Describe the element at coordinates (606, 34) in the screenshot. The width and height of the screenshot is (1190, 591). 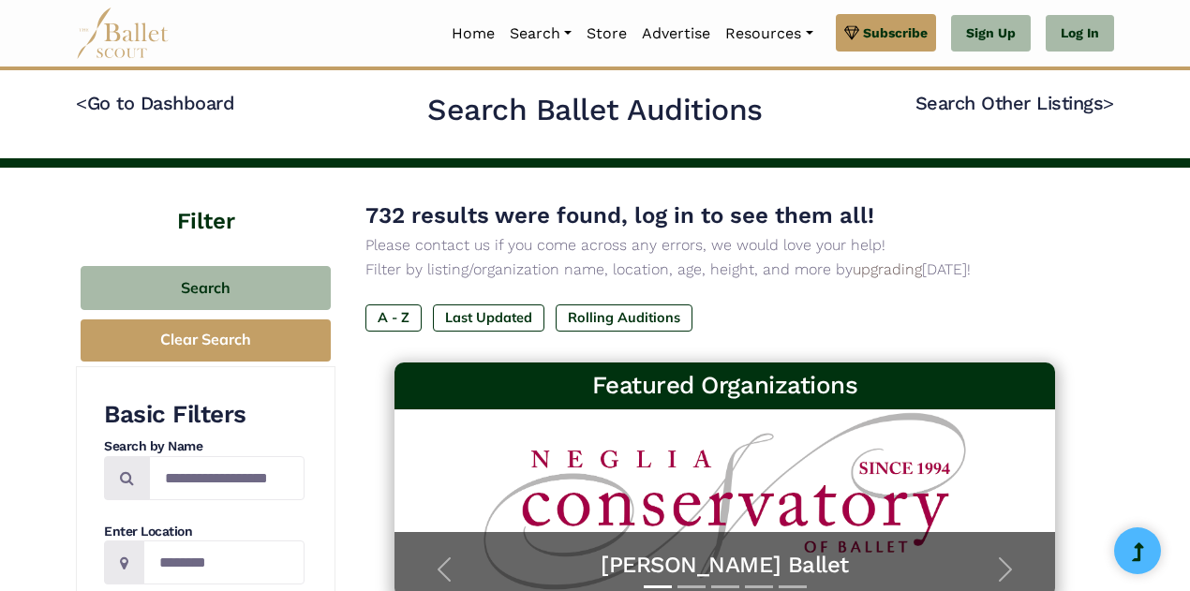
I see `a: Store` at that location.